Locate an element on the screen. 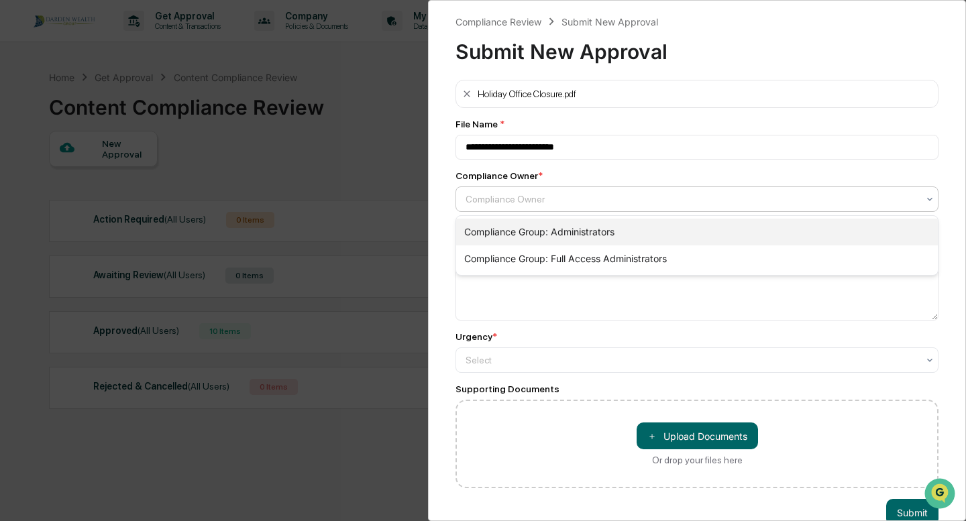 The image size is (966, 521). a: Powered byPylon is located at coordinates (128, 232).